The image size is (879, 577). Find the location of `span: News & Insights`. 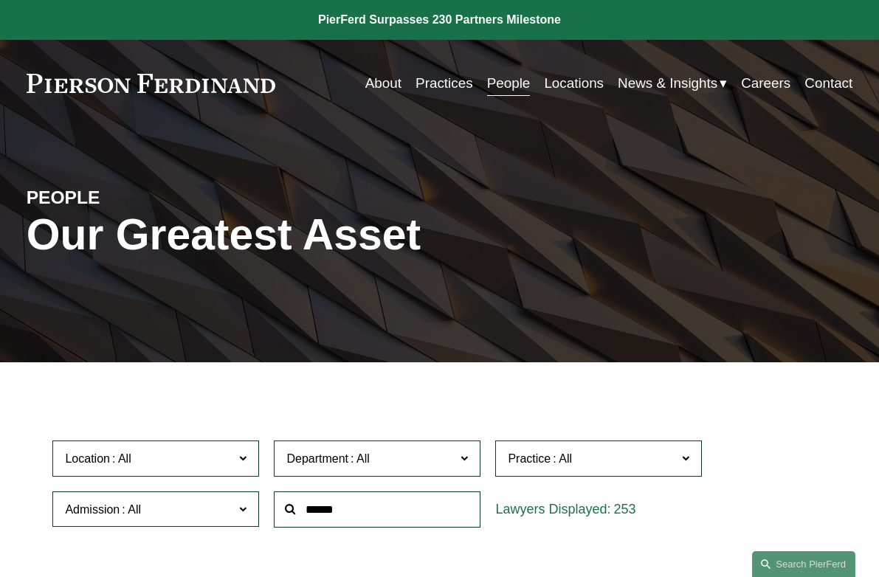

span: News & Insights is located at coordinates (668, 83).